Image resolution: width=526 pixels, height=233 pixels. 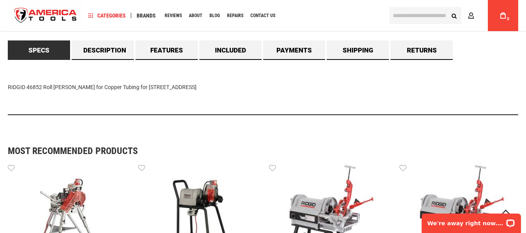 What do you see at coordinates (166, 50) in the screenshot?
I see `a: Features` at bounding box center [166, 50].